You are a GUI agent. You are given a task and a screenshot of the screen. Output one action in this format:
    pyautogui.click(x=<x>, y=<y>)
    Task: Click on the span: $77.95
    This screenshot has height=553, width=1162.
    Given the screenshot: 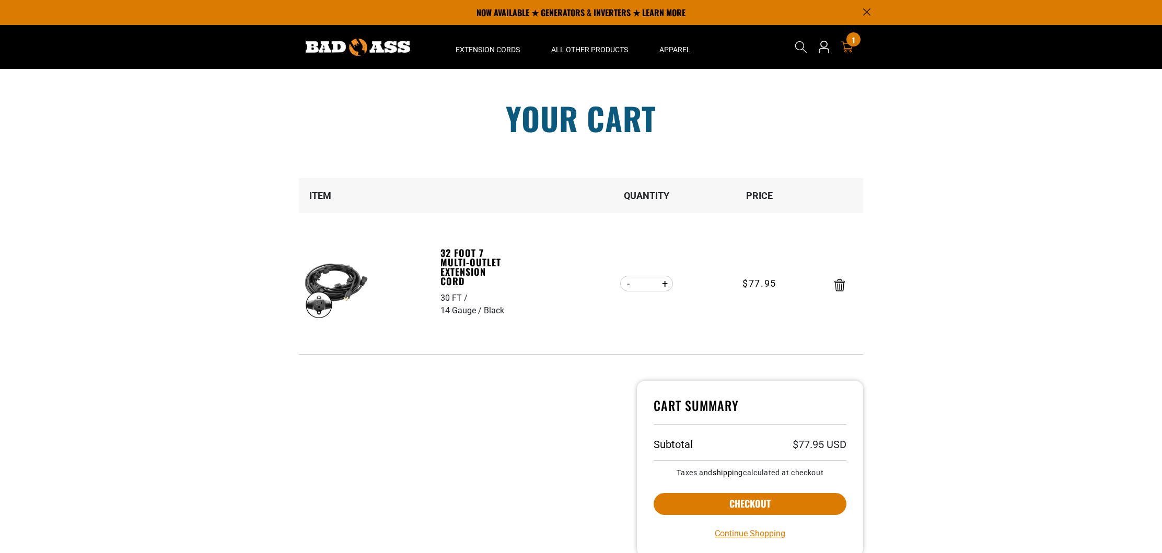 What is the action you would take?
    pyautogui.click(x=759, y=283)
    